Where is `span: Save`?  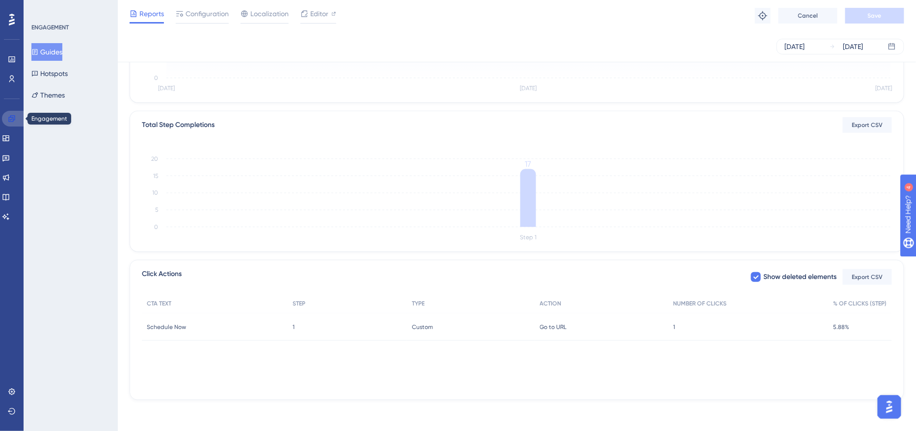 span: Save is located at coordinates (874, 16).